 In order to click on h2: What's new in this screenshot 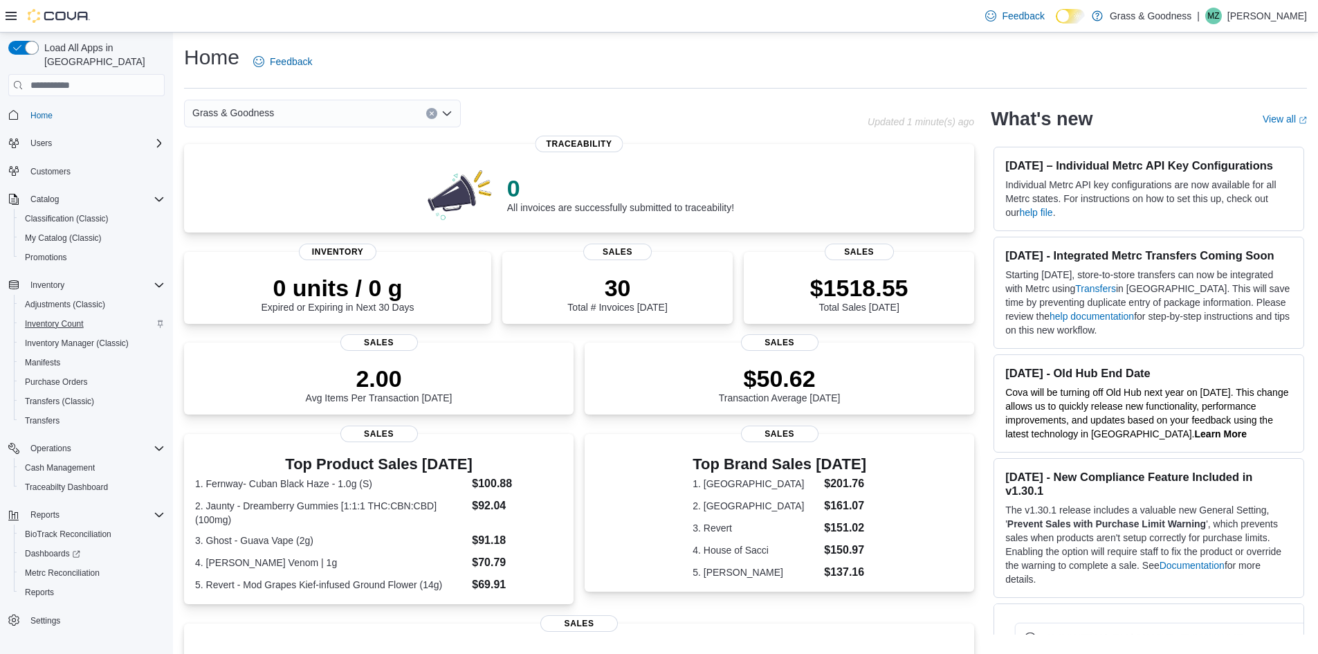, I will do `click(1041, 119)`.